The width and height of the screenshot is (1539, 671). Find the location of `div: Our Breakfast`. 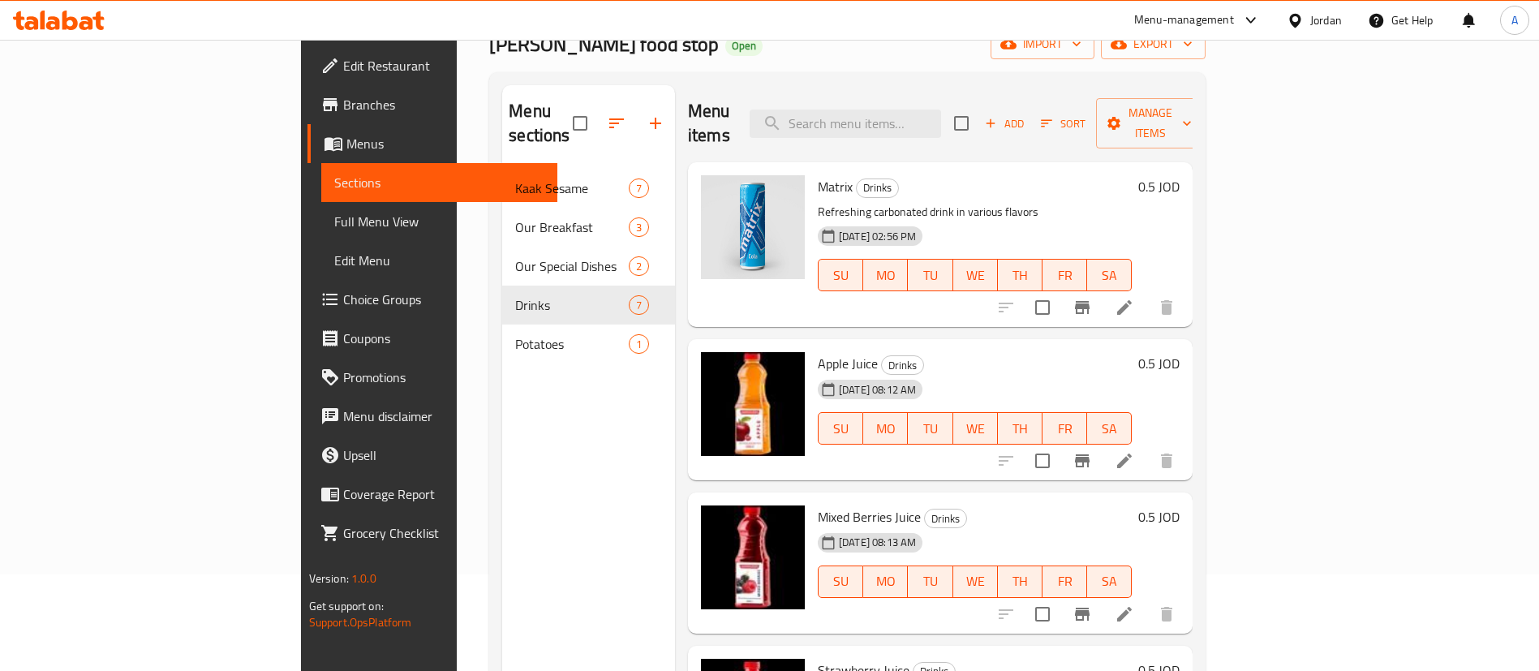

div: Our Breakfast is located at coordinates (572, 227).